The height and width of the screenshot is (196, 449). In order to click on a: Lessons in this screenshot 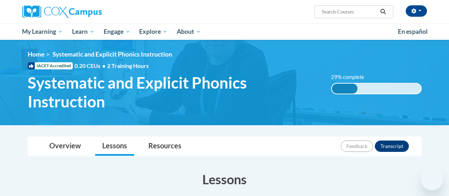, I will do `click(115, 146)`.